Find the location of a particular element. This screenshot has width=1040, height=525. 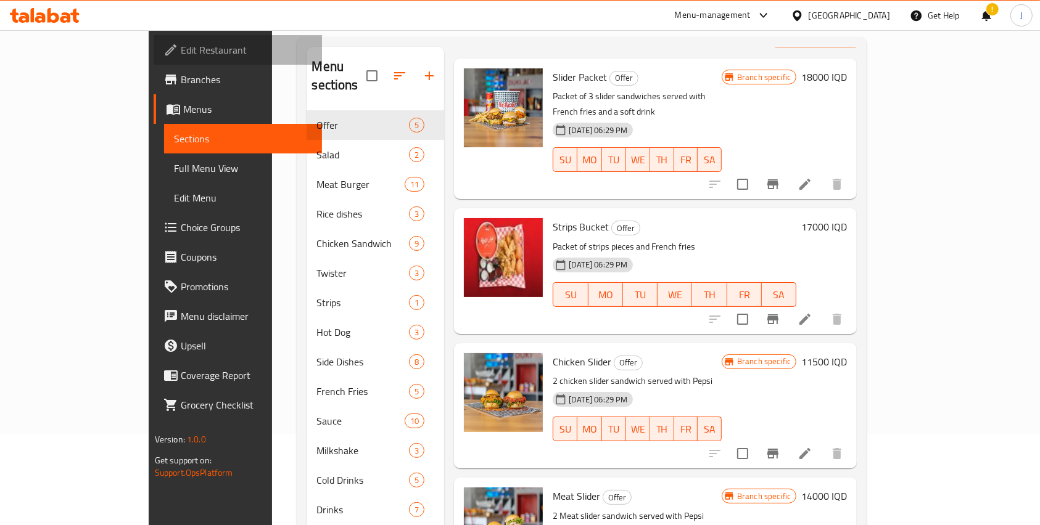

span: Get support on: is located at coordinates (183, 461).